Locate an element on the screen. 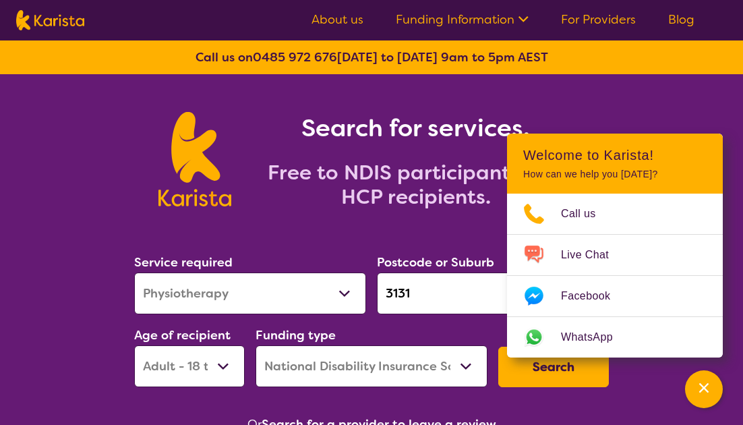 This screenshot has height=425, width=743. a: About us is located at coordinates (337, 20).